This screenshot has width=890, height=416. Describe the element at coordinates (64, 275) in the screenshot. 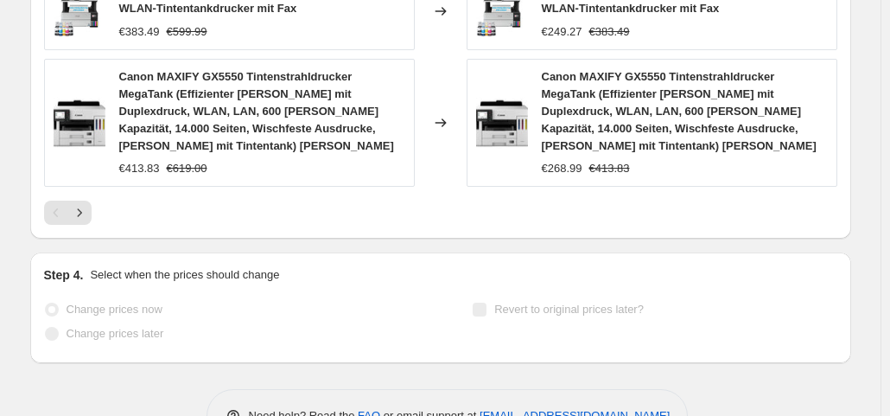

I see `h2: Step 4.` at that location.